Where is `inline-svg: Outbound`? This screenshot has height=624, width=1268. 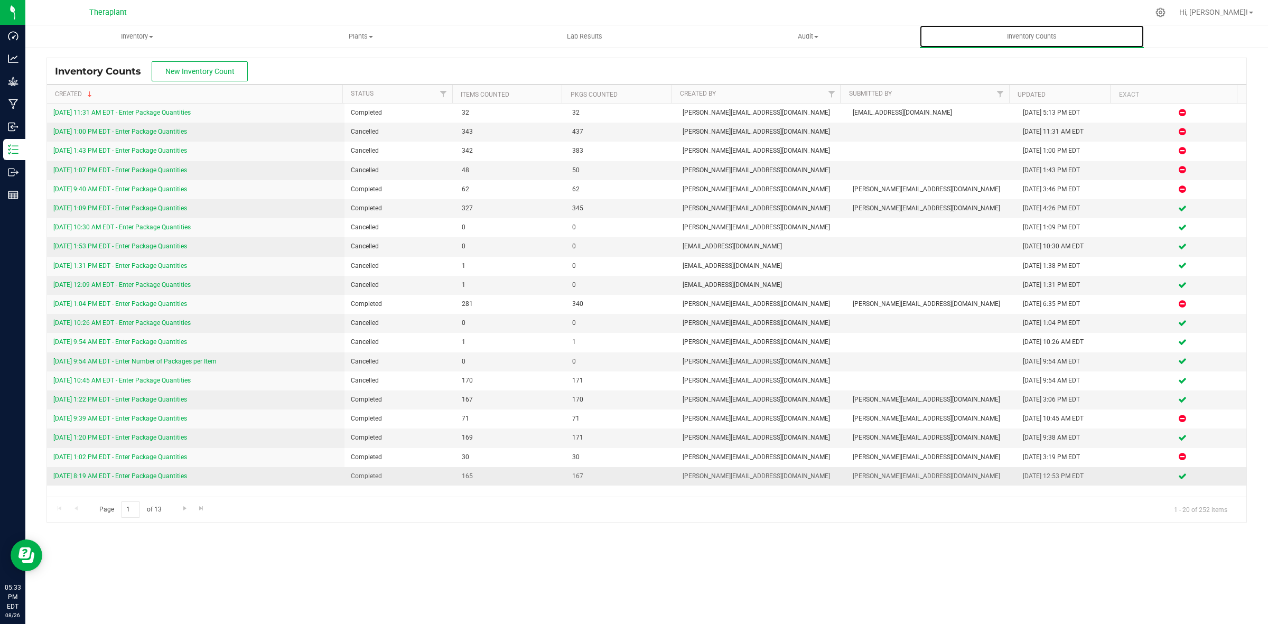 inline-svg: Outbound is located at coordinates (13, 172).